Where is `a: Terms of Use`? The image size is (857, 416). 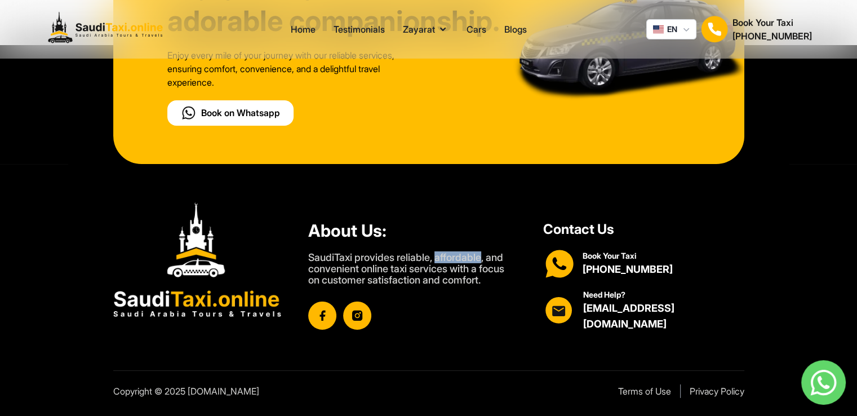
a: Terms of Use is located at coordinates (639, 391).